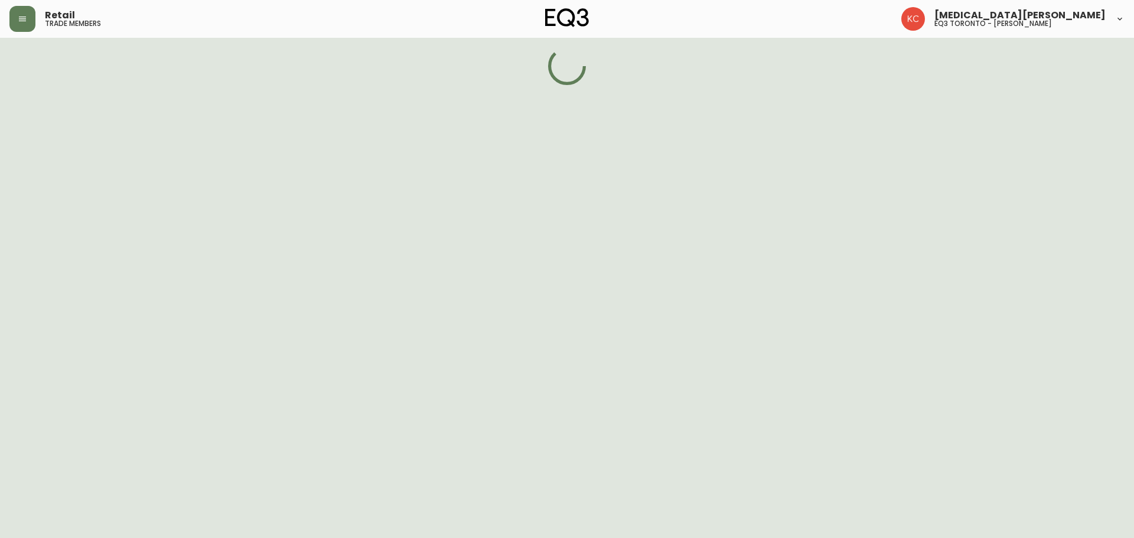 The width and height of the screenshot is (1134, 538). I want to click on span: Retail, so click(60, 15).